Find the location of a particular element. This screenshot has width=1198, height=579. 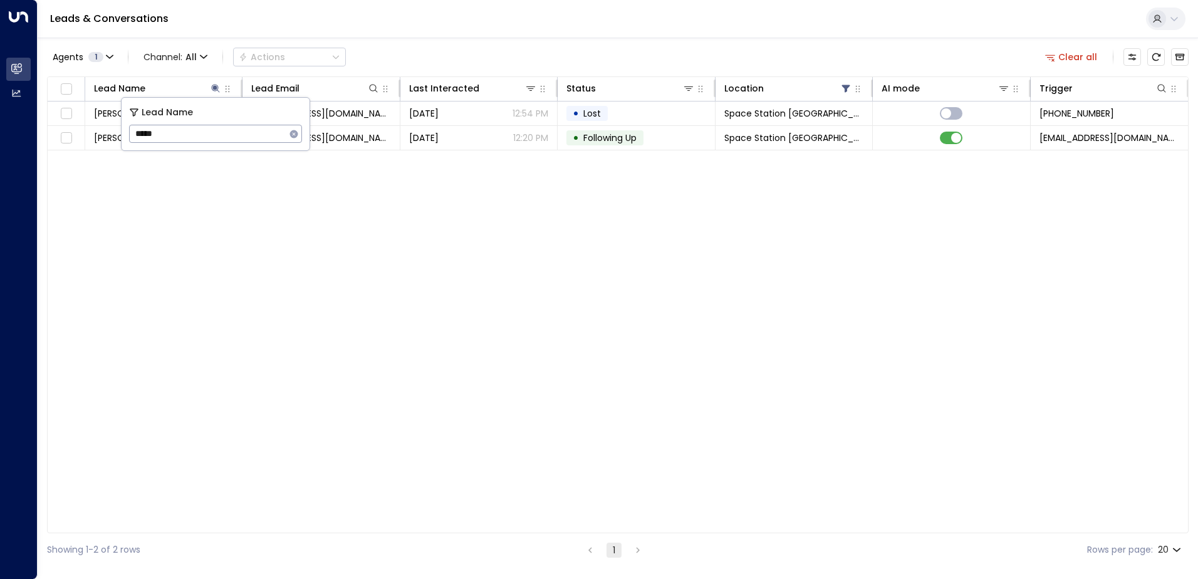

div: Showing 1-2 of 2 rows is located at coordinates (93, 549).